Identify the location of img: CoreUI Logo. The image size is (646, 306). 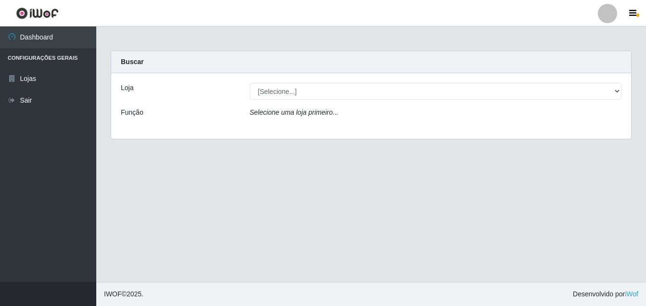
(37, 13).